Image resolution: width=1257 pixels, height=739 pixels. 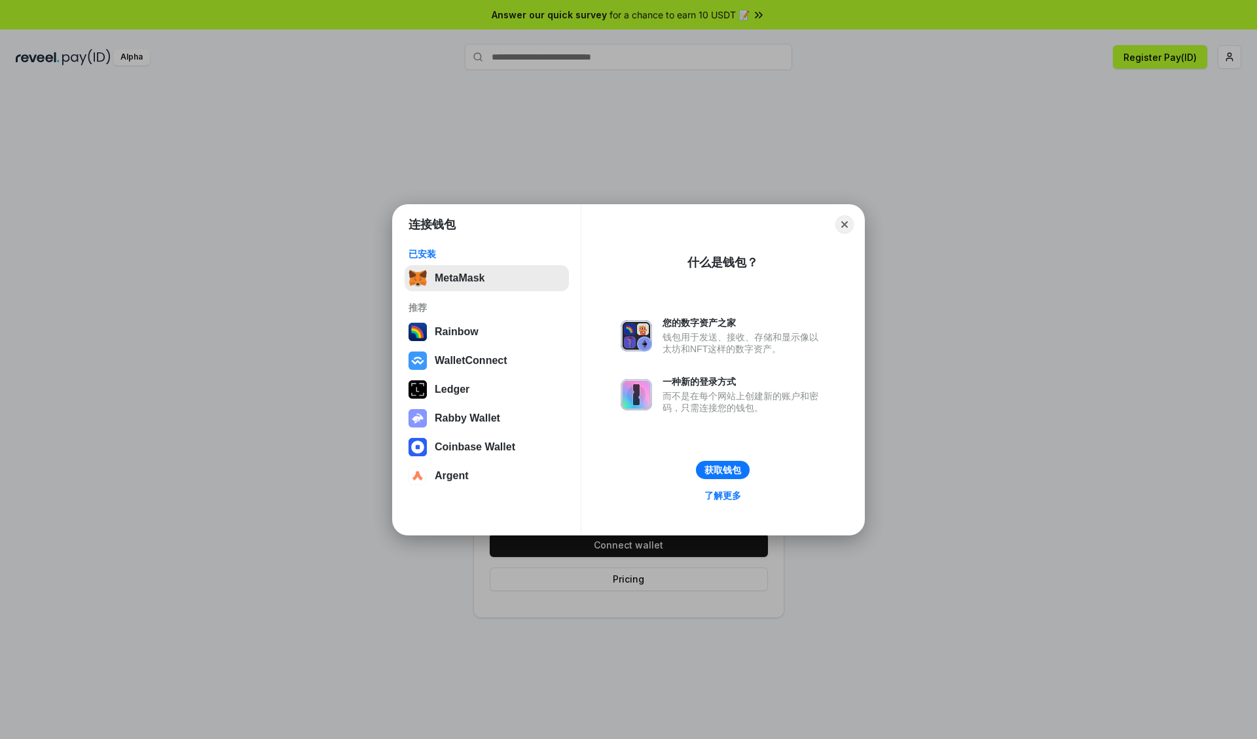 I want to click on img: svg+xml,%3Csvg%20fill%3D%22none%22%20height%3D%2233%22%20viewBox%3D%220%200%2035%2033%22%20width%..., so click(x=418, y=278).